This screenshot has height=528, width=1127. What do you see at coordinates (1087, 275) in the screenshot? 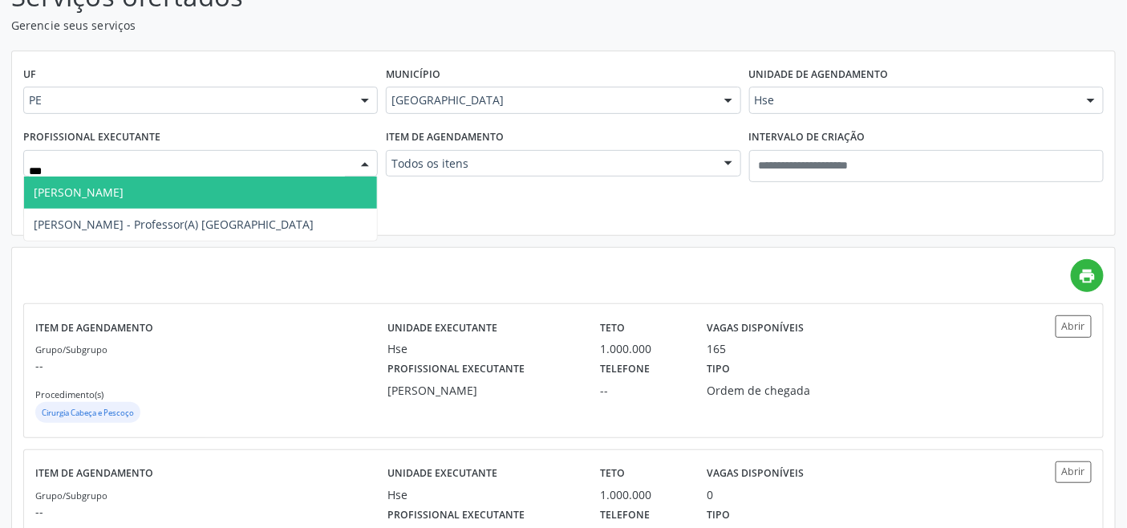
I see `a: print` at bounding box center [1087, 275].